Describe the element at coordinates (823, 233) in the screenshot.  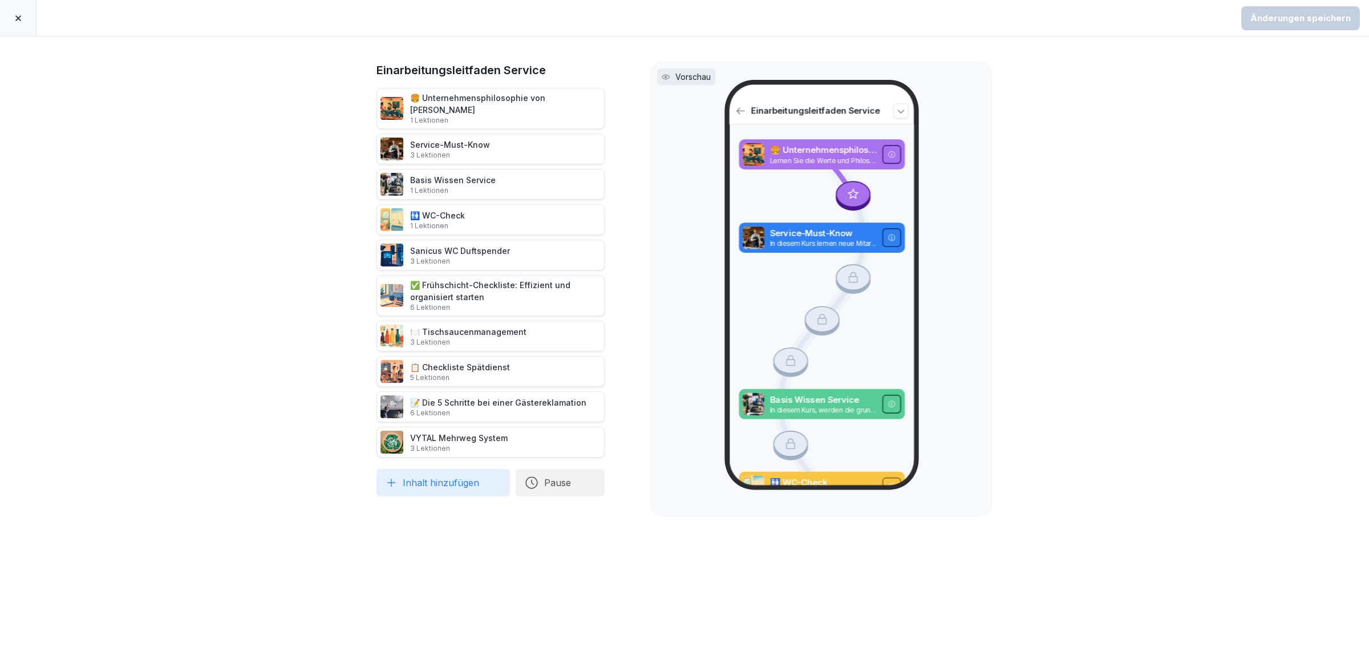
I see `p: Service-Must-Know` at that location.